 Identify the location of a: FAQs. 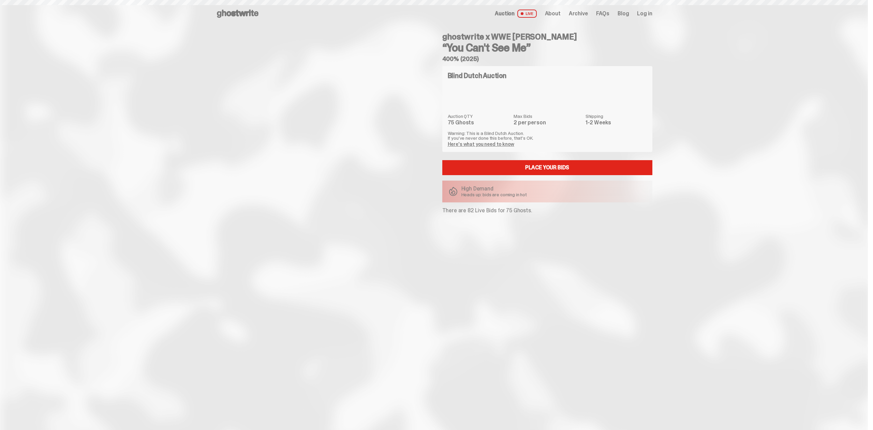
(603, 14).